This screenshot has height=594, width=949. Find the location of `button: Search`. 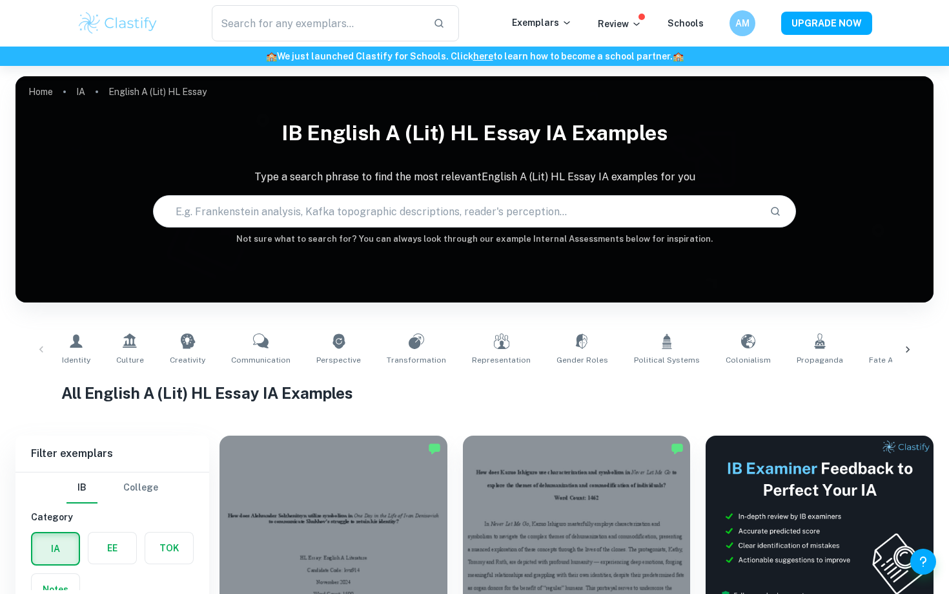

button: Search is located at coordinates (776, 211).